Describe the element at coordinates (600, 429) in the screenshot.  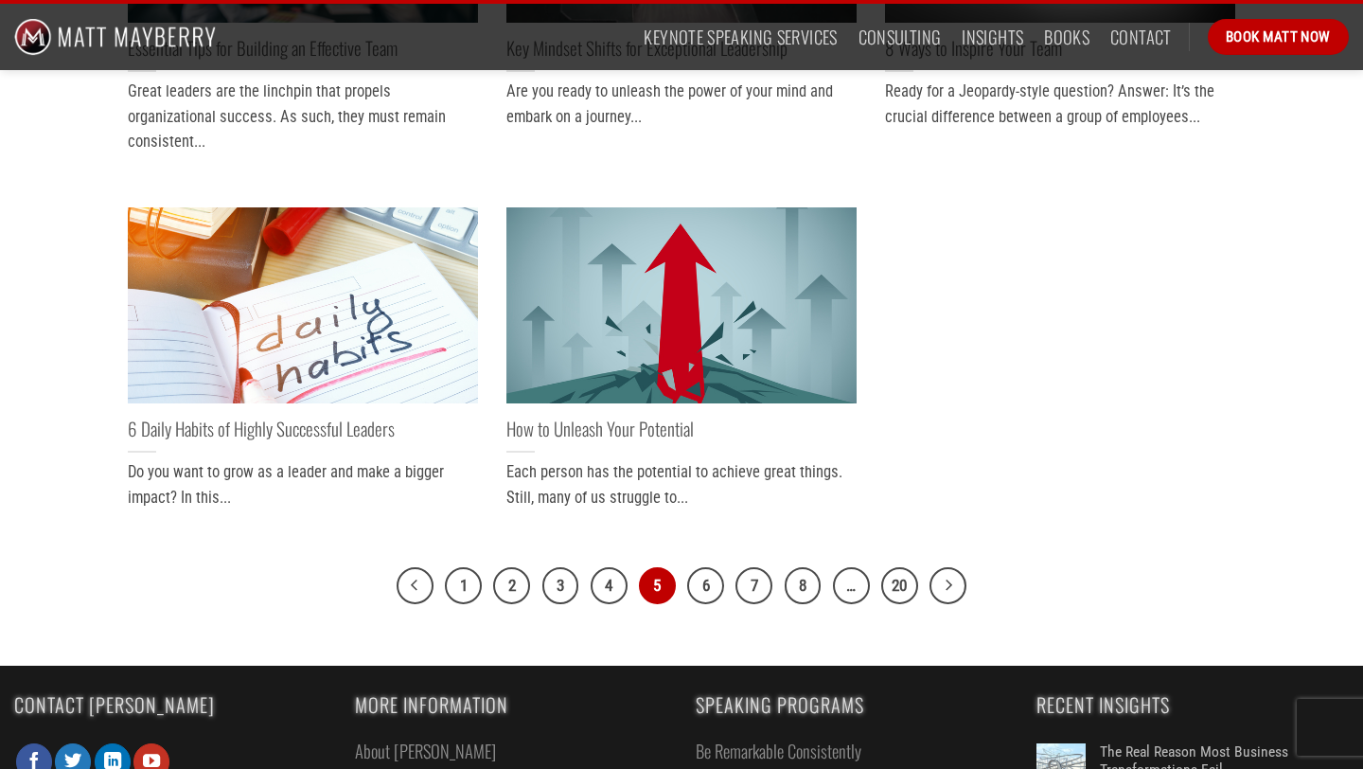
I see `a: How to Unleash Your Potential` at that location.